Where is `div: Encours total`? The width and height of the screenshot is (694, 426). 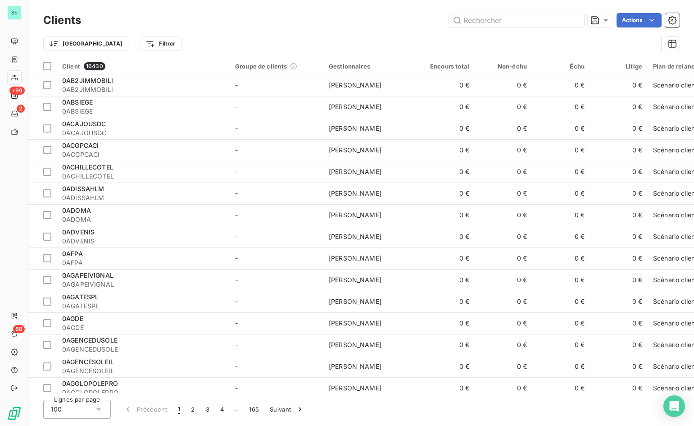 div: Encours total is located at coordinates (446, 66).